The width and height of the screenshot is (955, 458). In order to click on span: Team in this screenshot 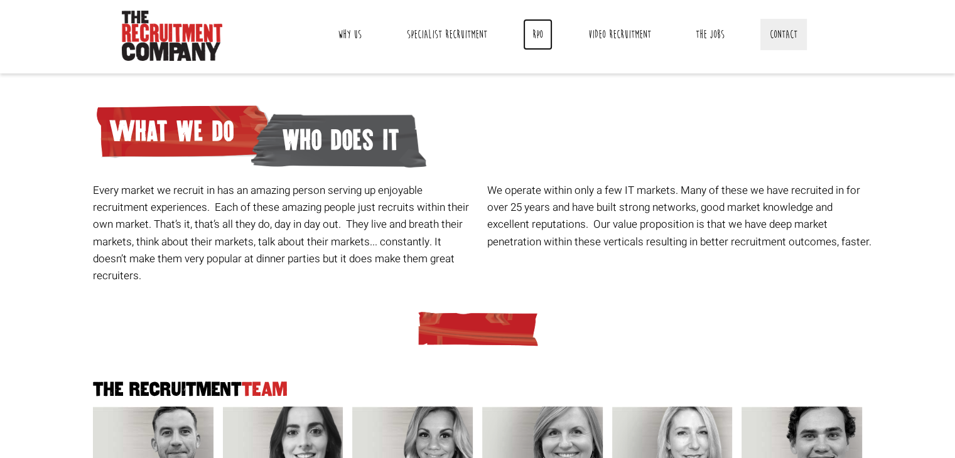, I will do `click(264, 389)`.